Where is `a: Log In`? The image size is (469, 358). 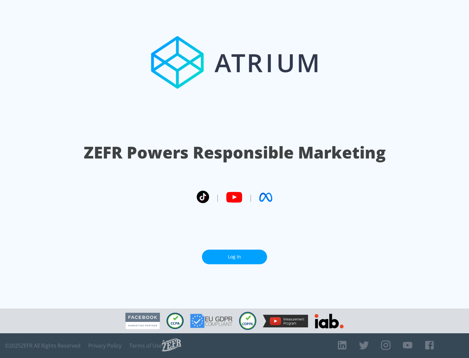
a: Log In is located at coordinates (235, 257).